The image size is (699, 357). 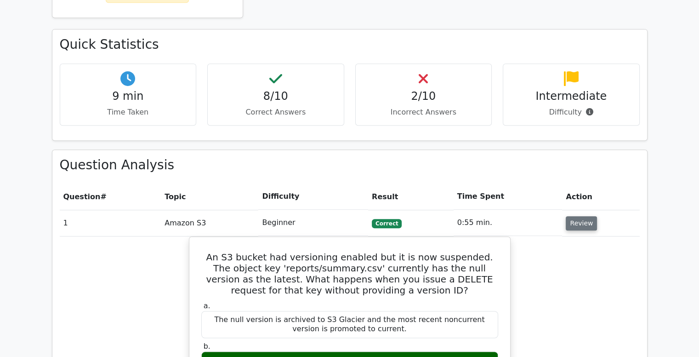 I want to click on div: The null version is archived to S3 Glacier and the most recent noncurrent version is promoted to ..., so click(x=350, y=324).